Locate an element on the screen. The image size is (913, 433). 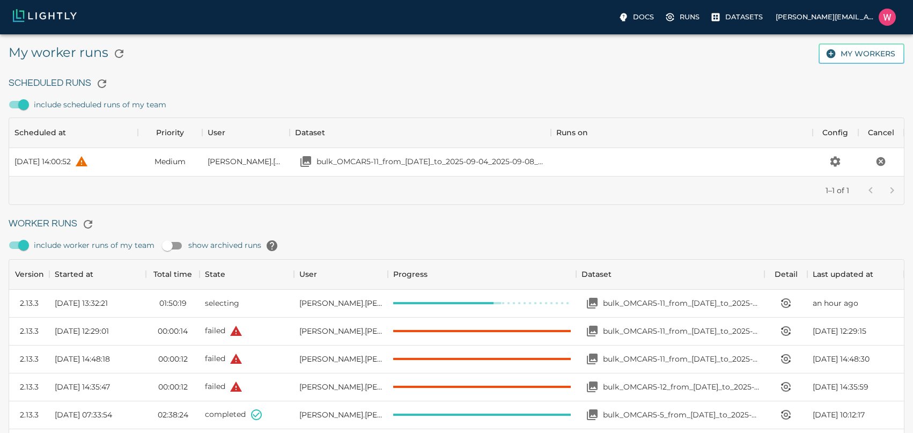
button: Open your dataset bulk_OMCAR5-5_from_2025-08-25_to_2025-08-25_2025-08-31_14-13-52 is located at coordinates (592, 415).